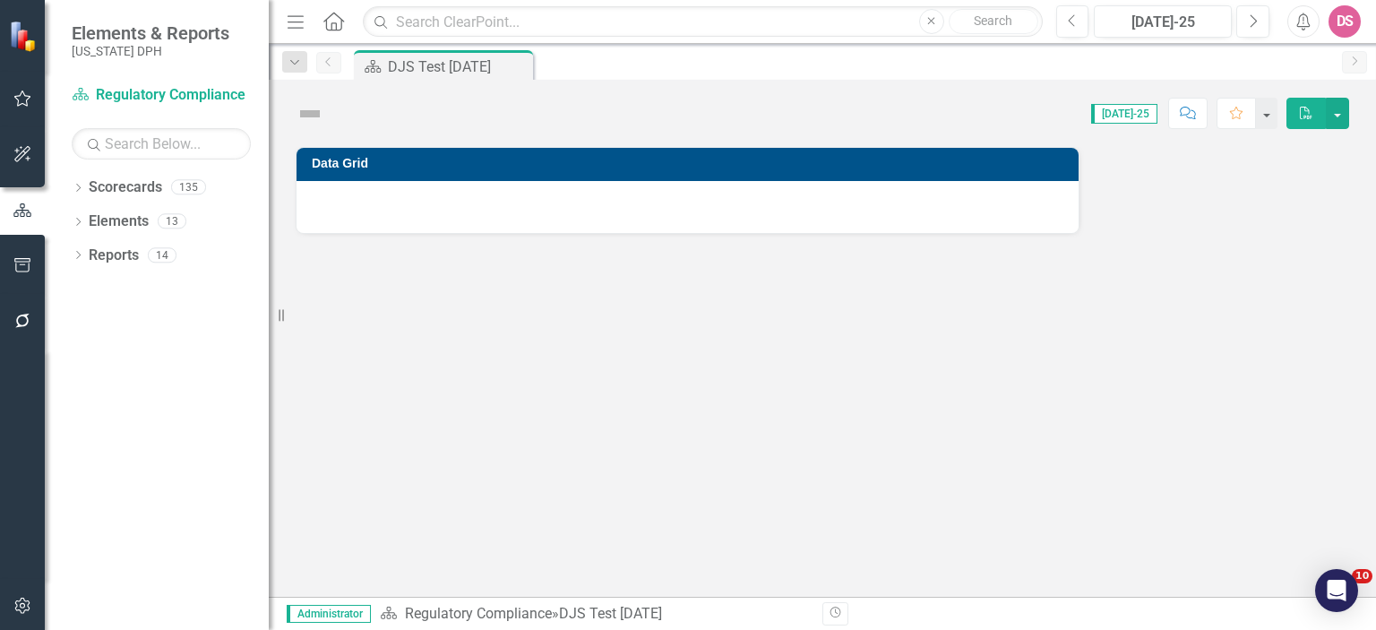  Describe the element at coordinates (161, 143) in the screenshot. I see `input: Search Below...` at that location.